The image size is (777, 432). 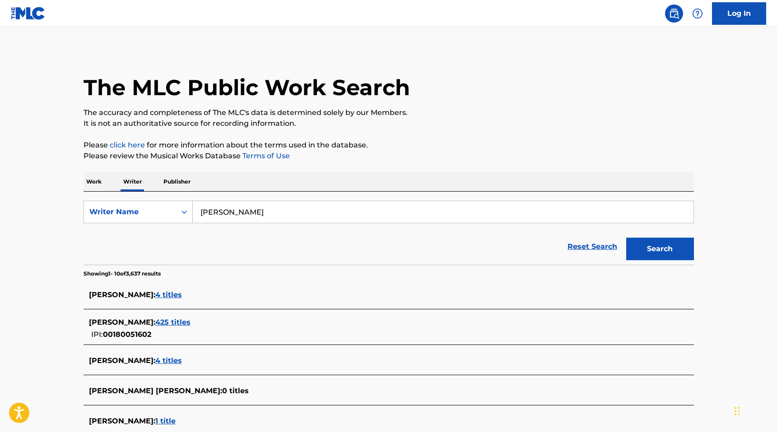 What do you see at coordinates (132, 182) in the screenshot?
I see `p: Writer` at bounding box center [132, 182].